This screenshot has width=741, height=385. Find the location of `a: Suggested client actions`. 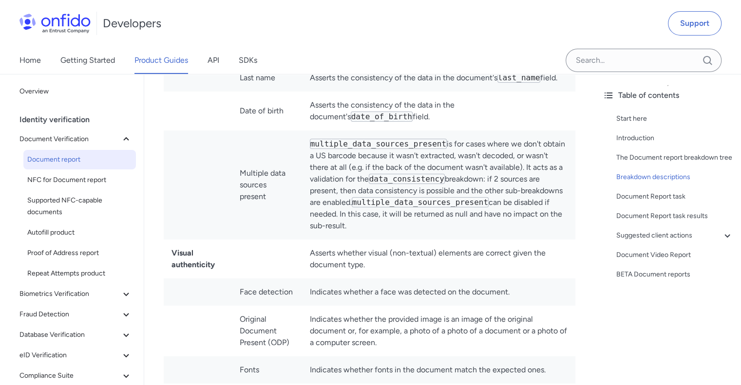

a: Suggested client actions is located at coordinates (675, 236).